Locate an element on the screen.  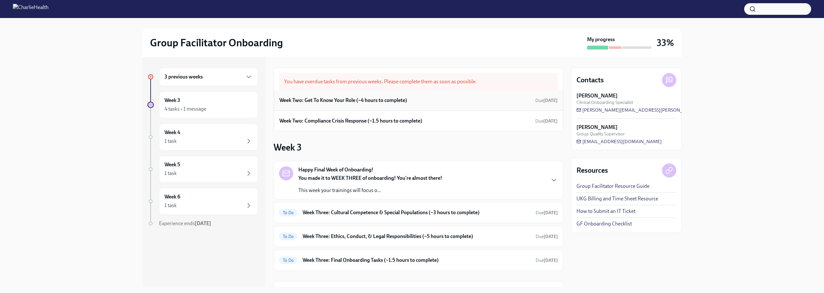
strong: My progress is located at coordinates (601, 40).